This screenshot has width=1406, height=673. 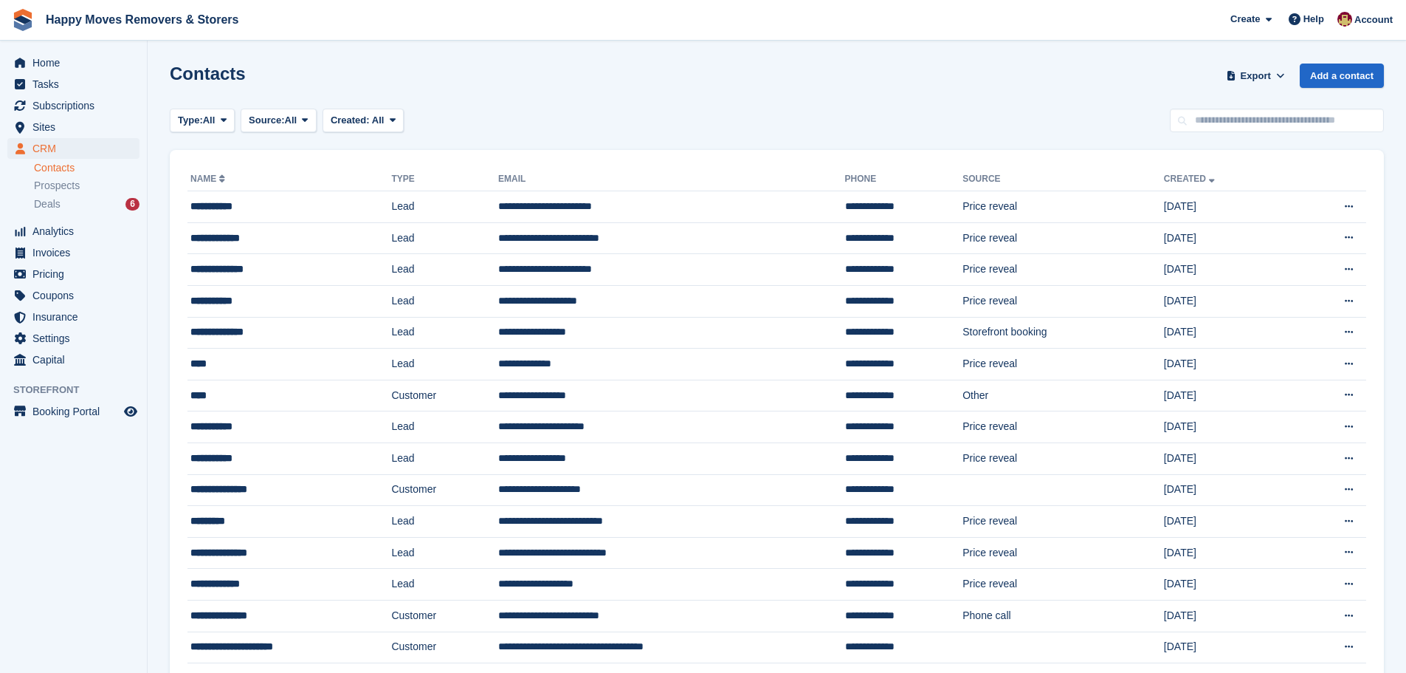 I want to click on th: Phone, so click(x=904, y=179).